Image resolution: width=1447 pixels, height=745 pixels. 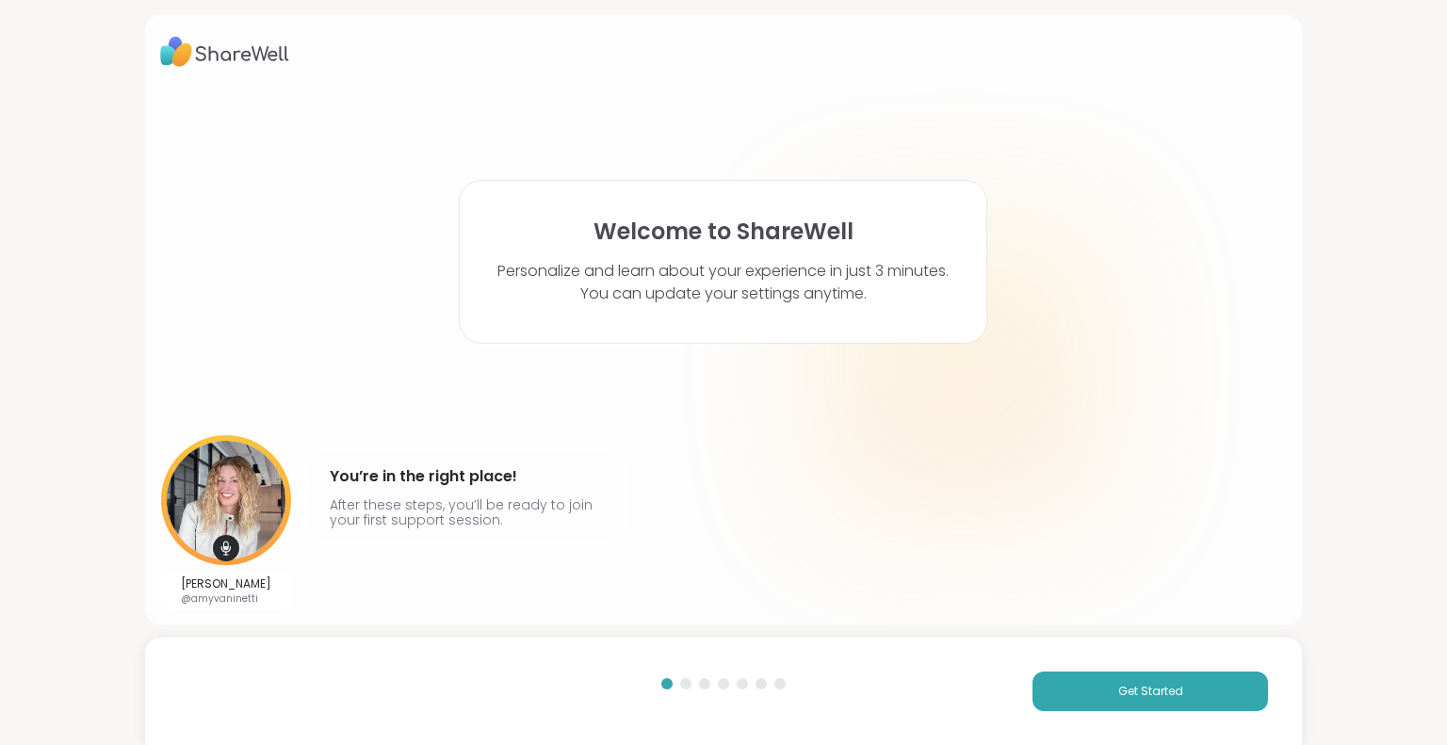 What do you see at coordinates (1150, 692) in the screenshot?
I see `span: Get Started` at bounding box center [1150, 692].